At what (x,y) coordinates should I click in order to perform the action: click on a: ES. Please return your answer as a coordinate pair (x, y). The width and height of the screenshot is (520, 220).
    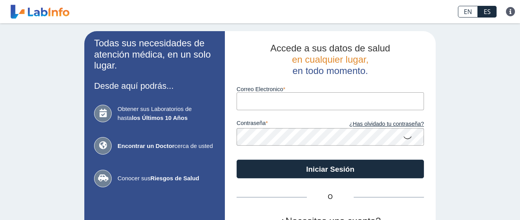
    Looking at the image, I should click on (487, 12).